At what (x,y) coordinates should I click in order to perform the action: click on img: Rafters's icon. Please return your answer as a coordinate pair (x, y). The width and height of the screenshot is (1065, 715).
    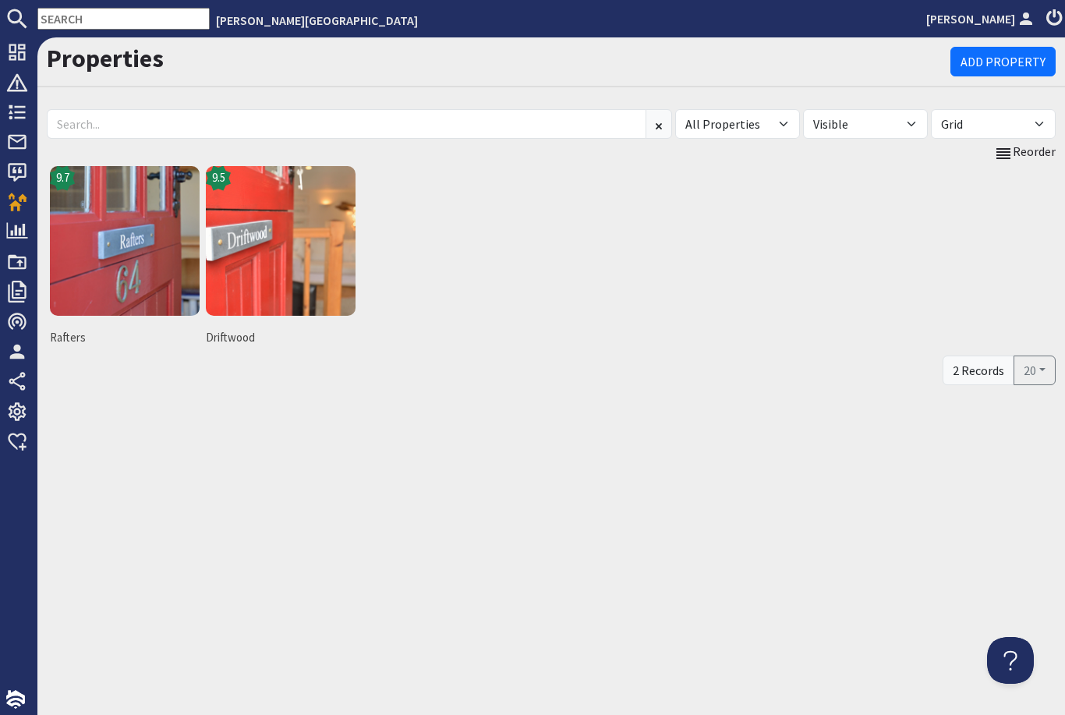
    Looking at the image, I should click on (125, 241).